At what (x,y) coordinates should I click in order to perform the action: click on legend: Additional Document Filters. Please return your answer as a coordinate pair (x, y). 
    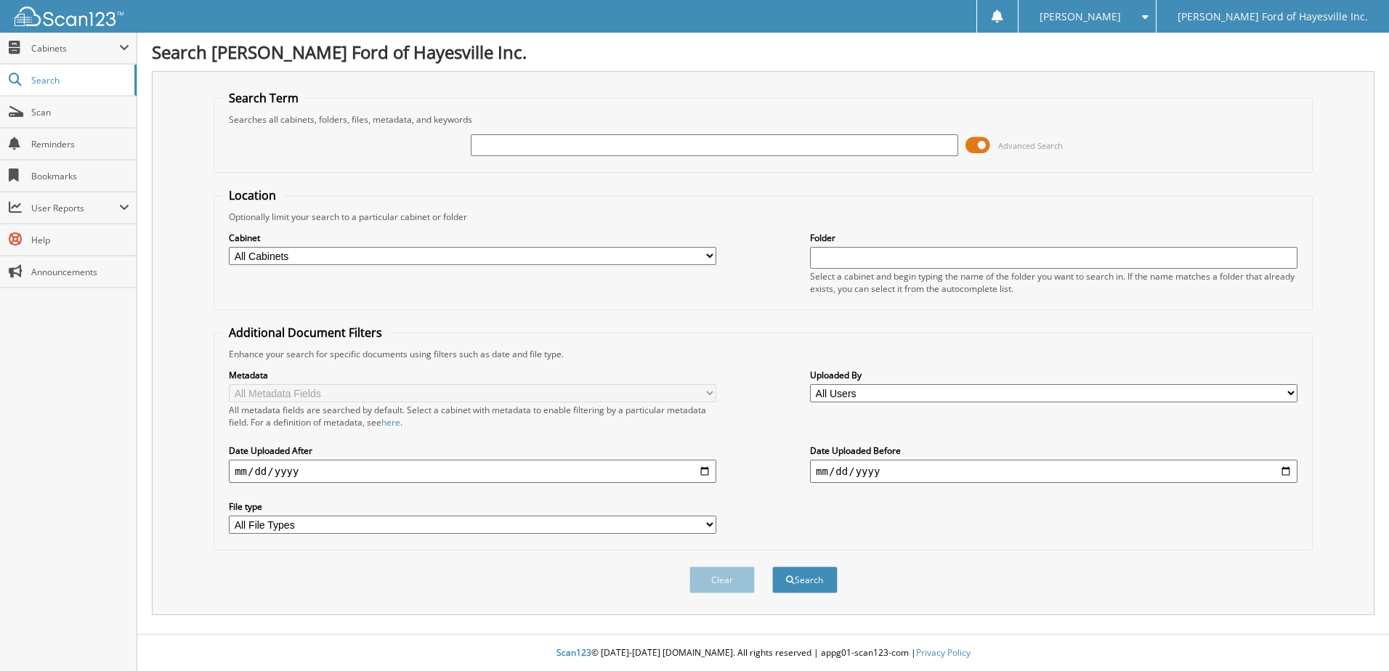
    Looking at the image, I should click on (305, 333).